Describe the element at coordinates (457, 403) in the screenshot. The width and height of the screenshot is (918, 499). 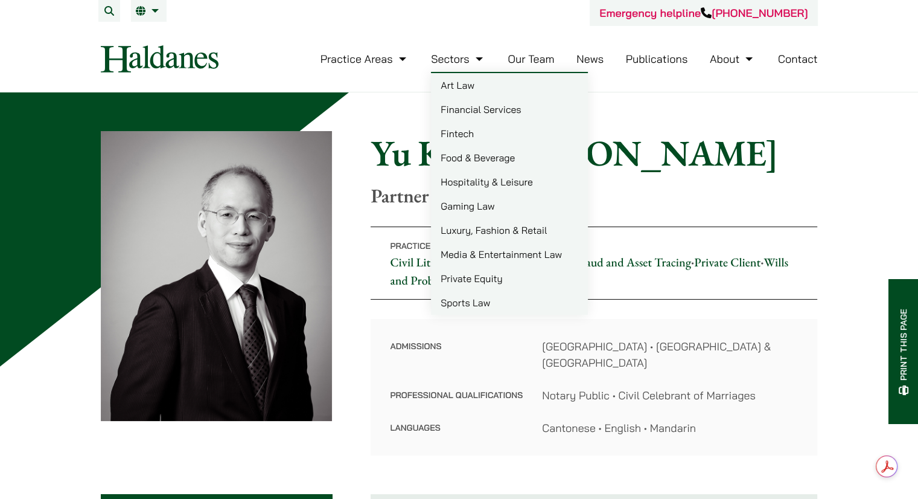
I see `dt: Professional Qualifications` at that location.